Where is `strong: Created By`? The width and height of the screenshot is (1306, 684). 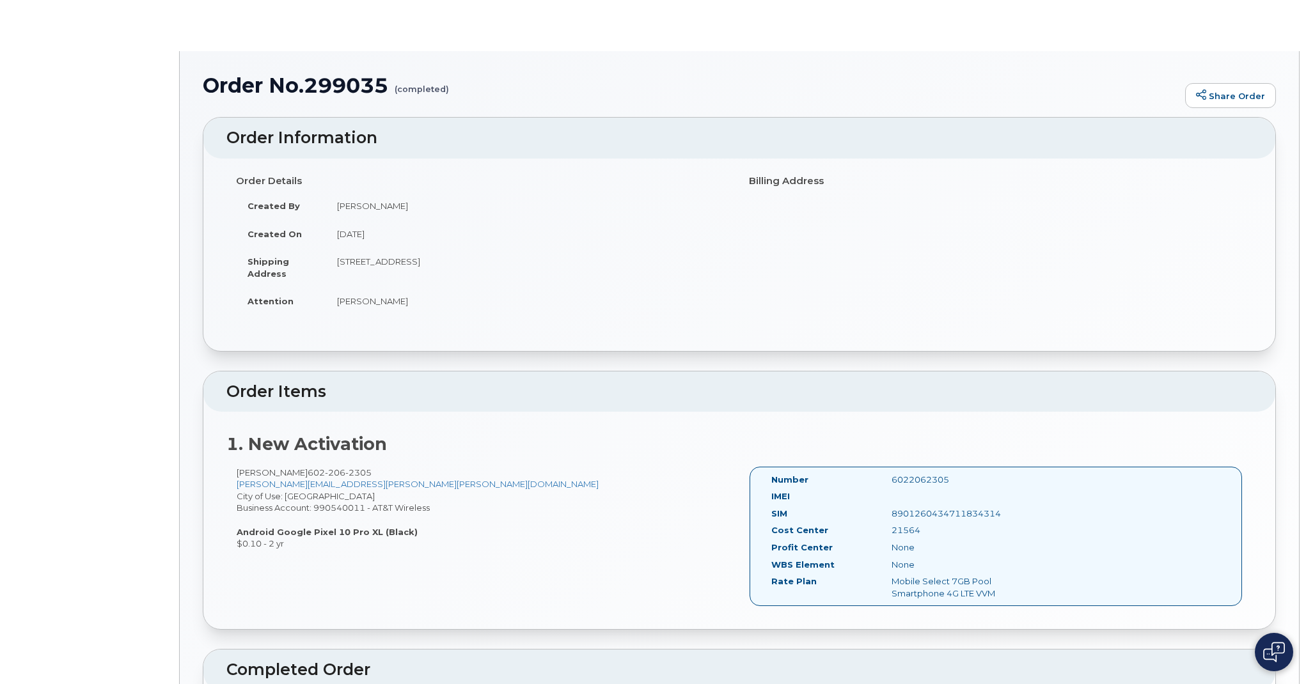
strong: Created By is located at coordinates (274, 206).